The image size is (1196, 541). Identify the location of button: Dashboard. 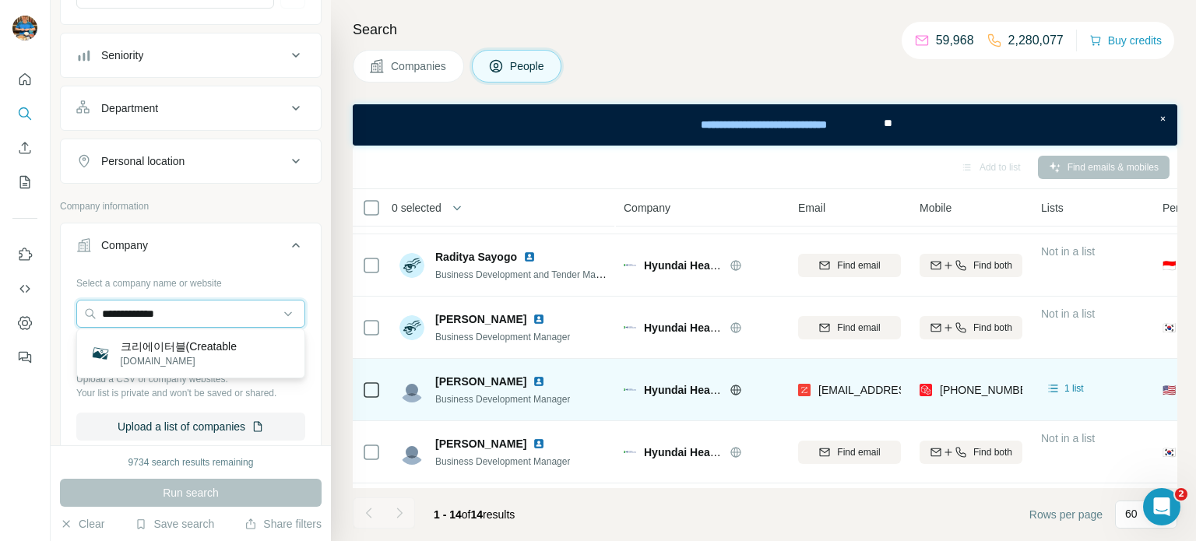
(25, 323).